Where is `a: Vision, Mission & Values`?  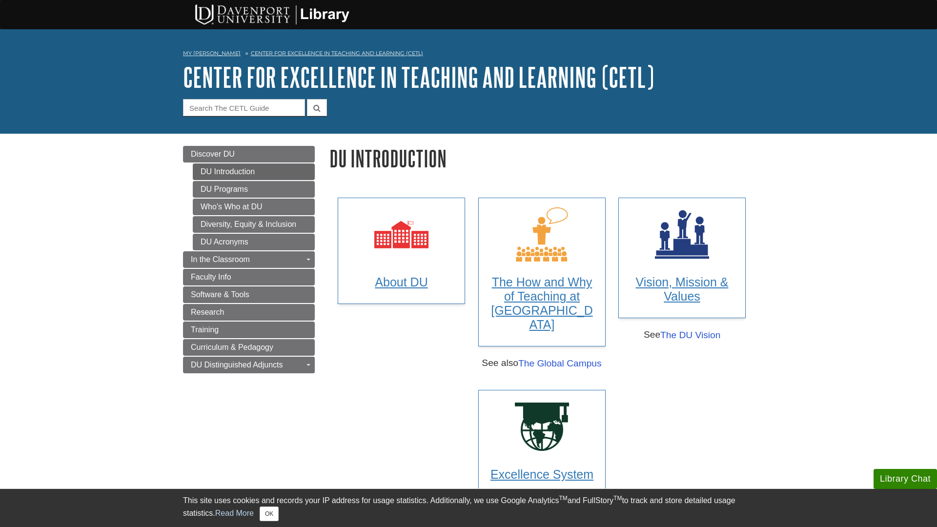
a: Vision, Mission & Values is located at coordinates (682, 258).